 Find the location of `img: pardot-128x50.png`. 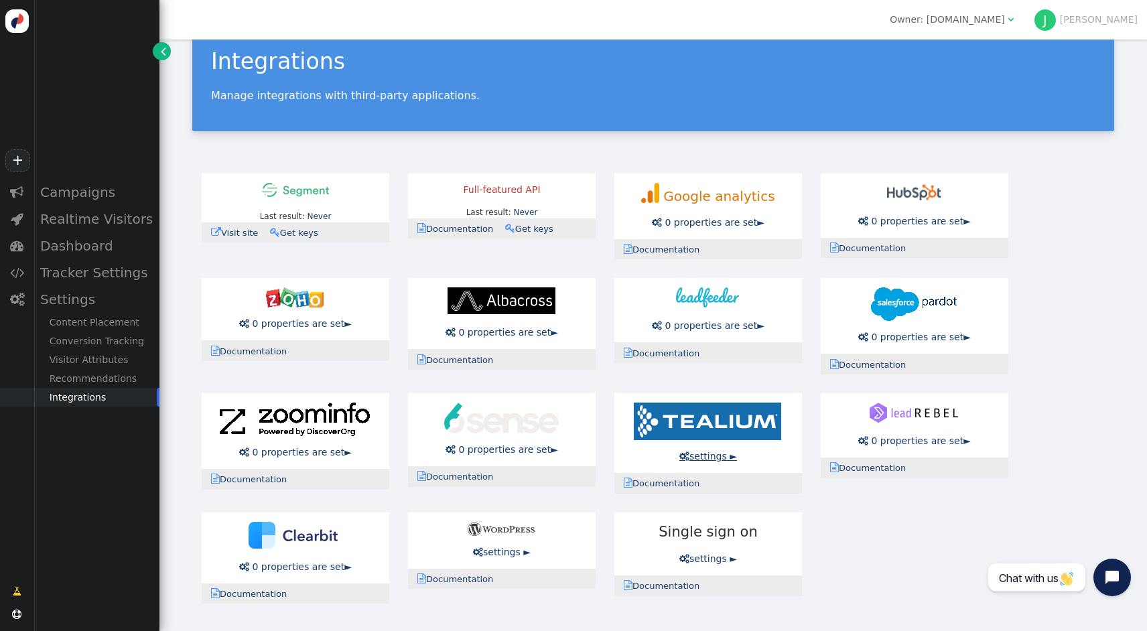

img: pardot-128x50.png is located at coordinates (914, 304).